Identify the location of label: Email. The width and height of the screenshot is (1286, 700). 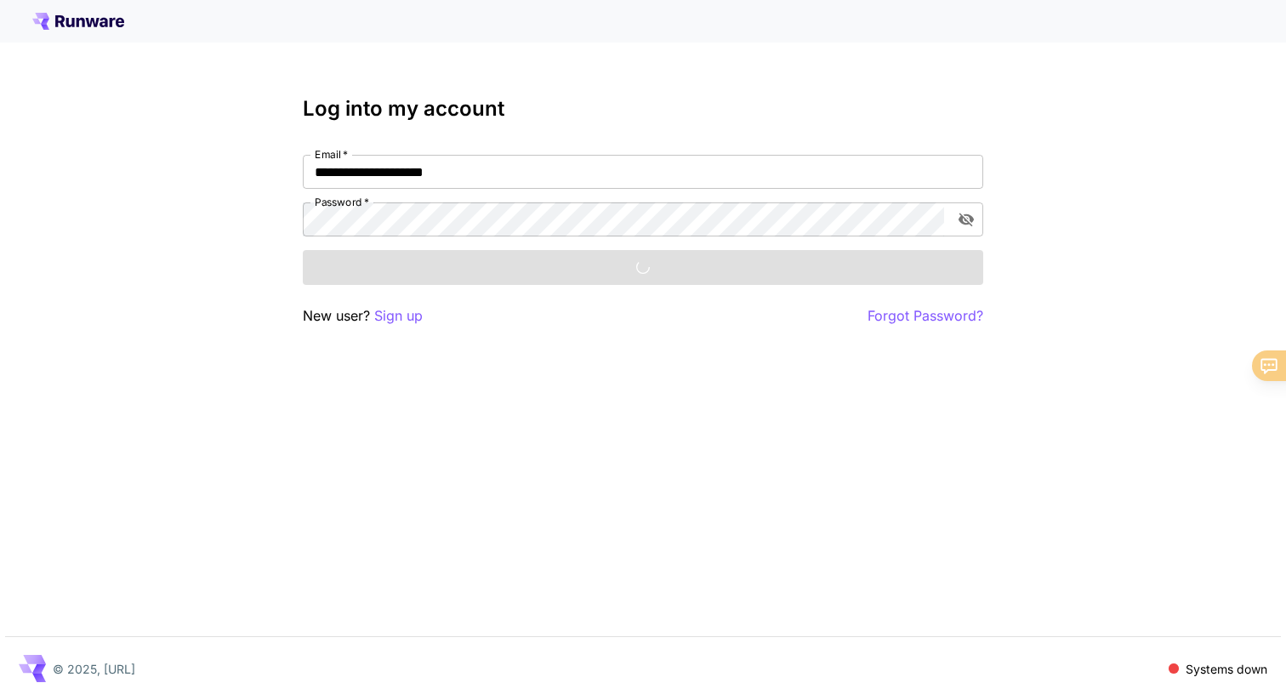
(331, 154).